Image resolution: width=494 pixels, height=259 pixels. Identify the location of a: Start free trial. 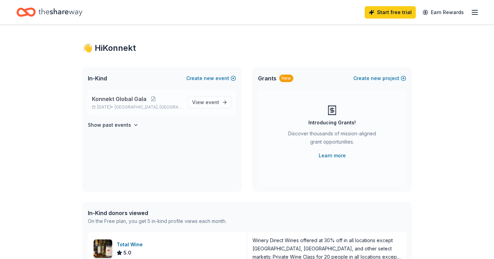
(390, 12).